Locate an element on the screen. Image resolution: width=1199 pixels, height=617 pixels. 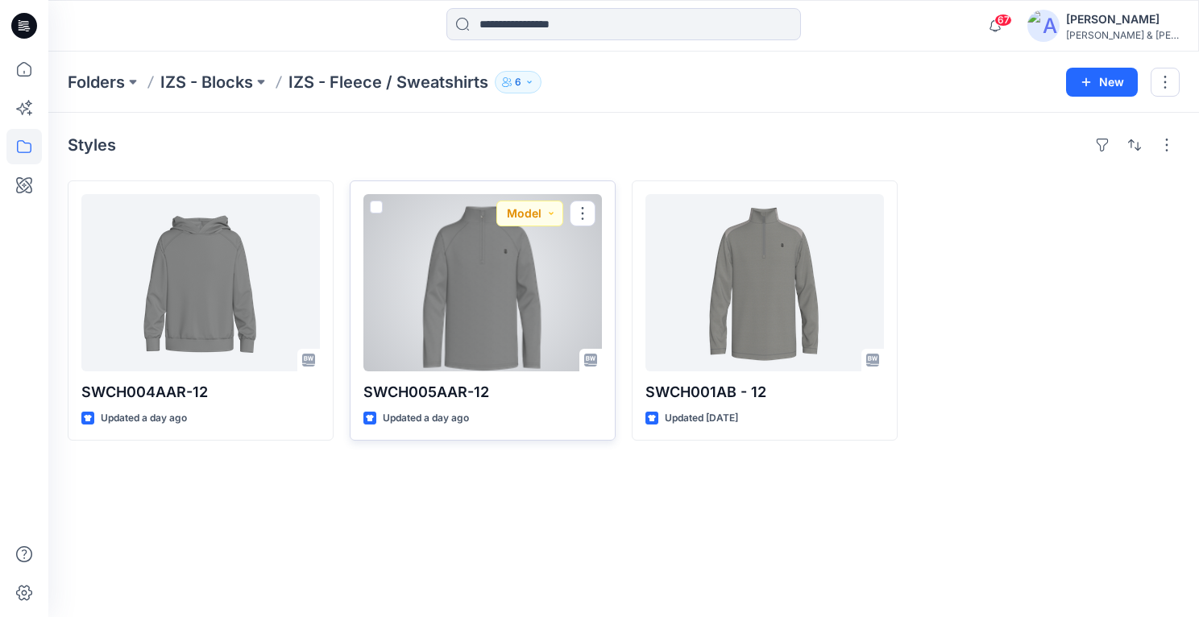
a: SWCH004AAR-12 is located at coordinates (201, 283).